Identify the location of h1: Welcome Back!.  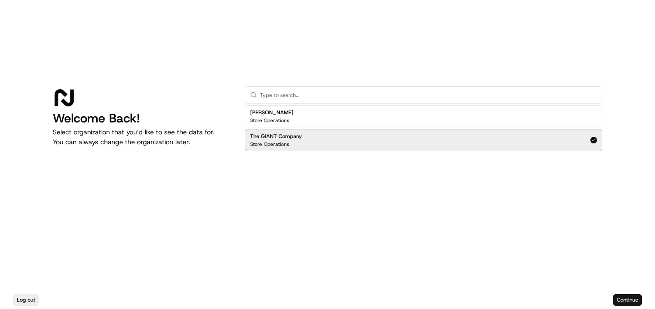
(142, 119).